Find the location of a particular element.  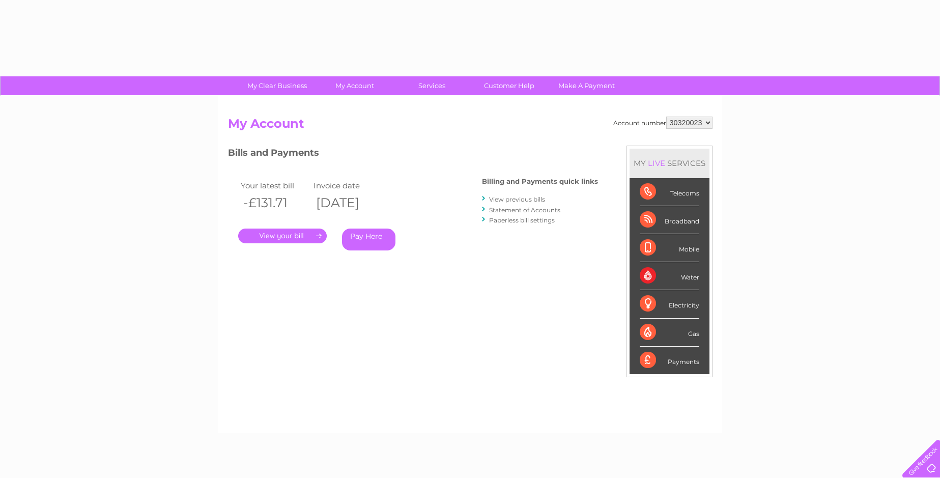

a: View previous bills is located at coordinates (517, 199).